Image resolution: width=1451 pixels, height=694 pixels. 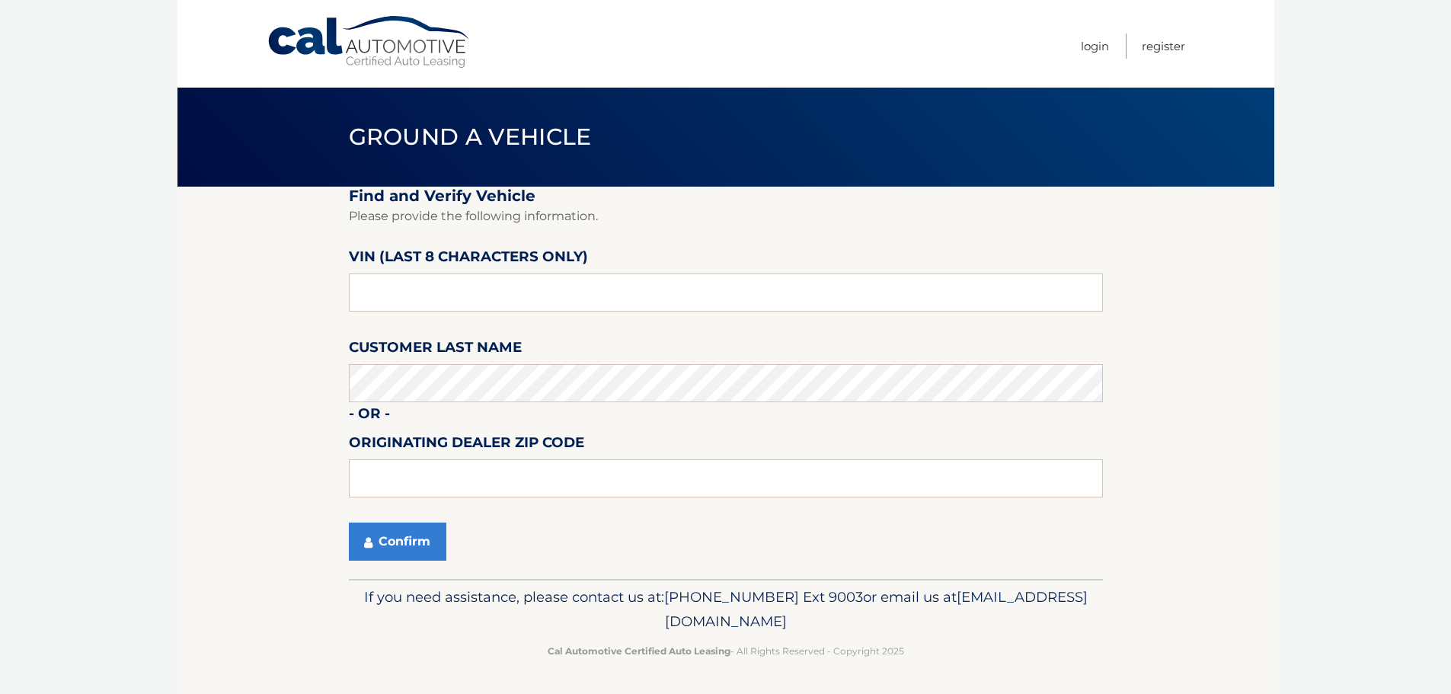 What do you see at coordinates (639, 651) in the screenshot?
I see `strong: Cal Automotive Certified Auto Leasing` at bounding box center [639, 651].